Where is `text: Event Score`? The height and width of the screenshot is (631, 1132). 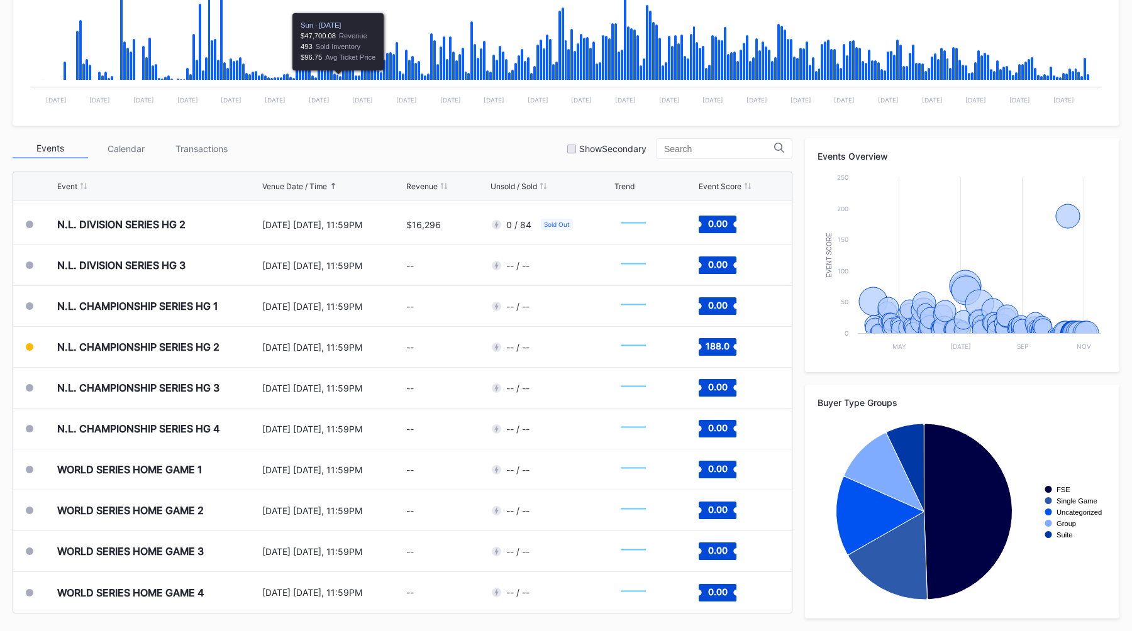 text: Event Score is located at coordinates (829, 255).